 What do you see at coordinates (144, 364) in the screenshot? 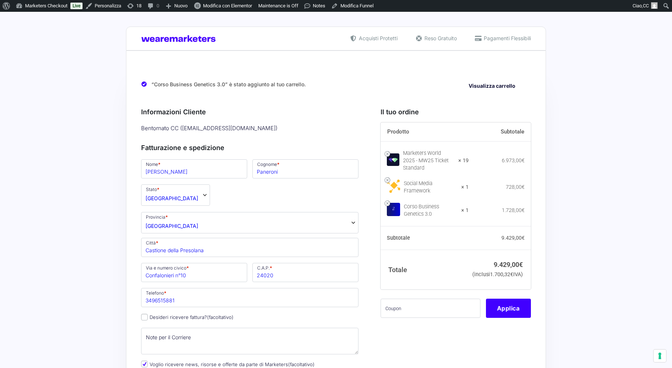
I see `input: Voglio ricevere news, risorse e offerte da parte di Marketers(facoltativo)` at bounding box center [144, 364].